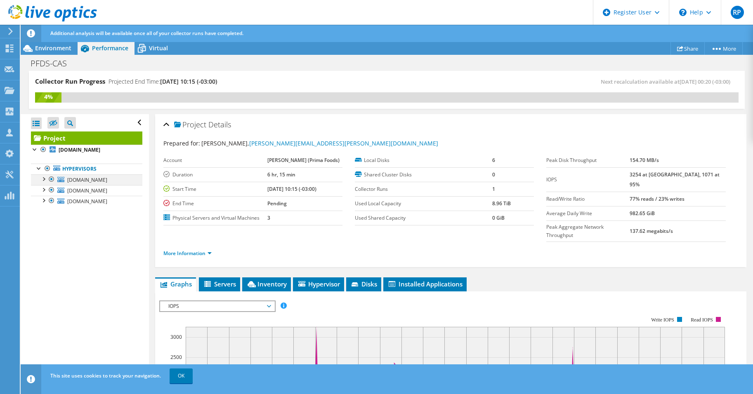 The height and width of the screenshot is (394, 753). What do you see at coordinates (588, 161) in the screenshot?
I see `label: Peak Disk Throughput` at bounding box center [588, 161].